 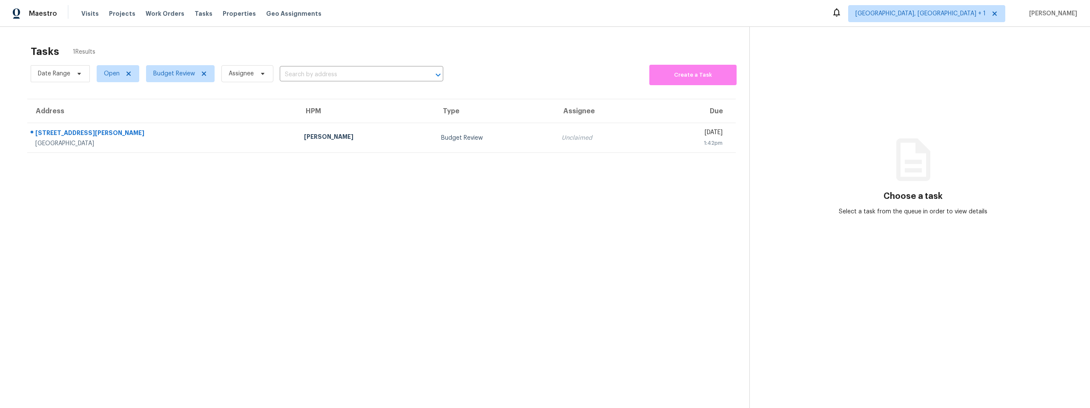 I want to click on span: Date Range, so click(x=54, y=74).